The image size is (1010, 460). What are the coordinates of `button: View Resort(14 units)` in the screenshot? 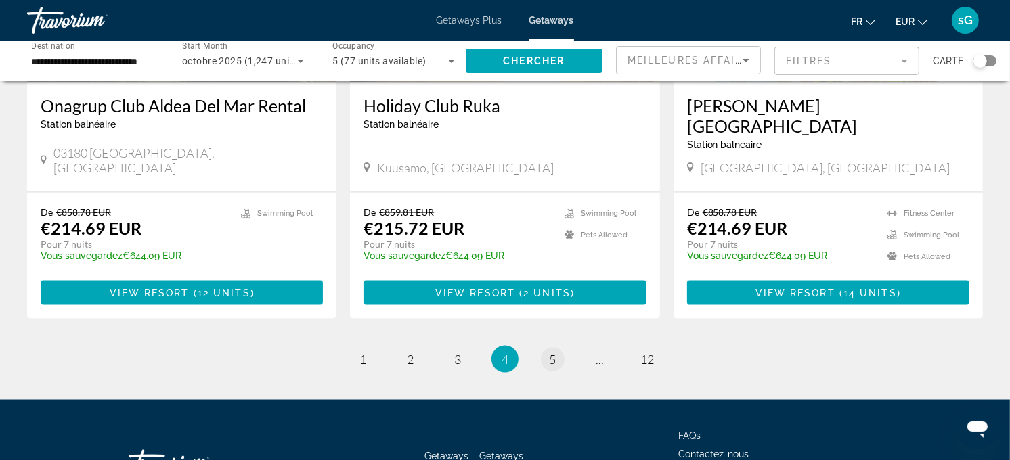 It's located at (828, 293).